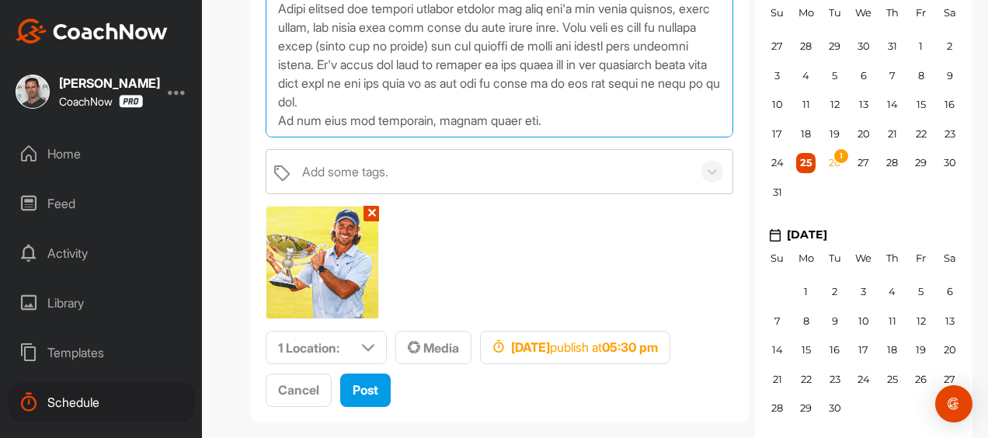 The height and width of the screenshot is (438, 988). I want to click on div: Choose Thursday, August 14th, 2025, so click(892, 105).